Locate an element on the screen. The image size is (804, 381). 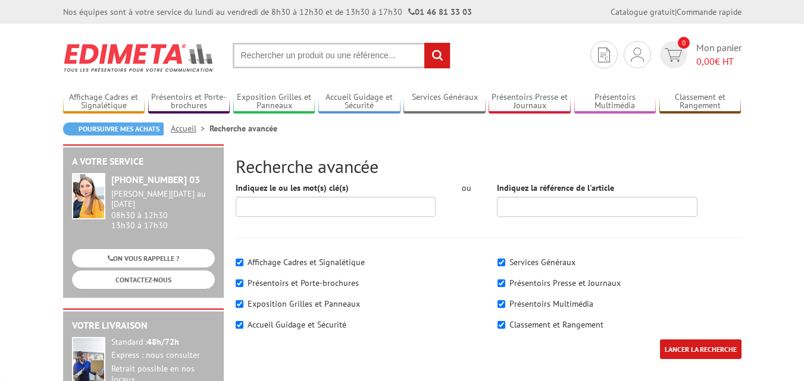
span: € HT is located at coordinates (719, 61).